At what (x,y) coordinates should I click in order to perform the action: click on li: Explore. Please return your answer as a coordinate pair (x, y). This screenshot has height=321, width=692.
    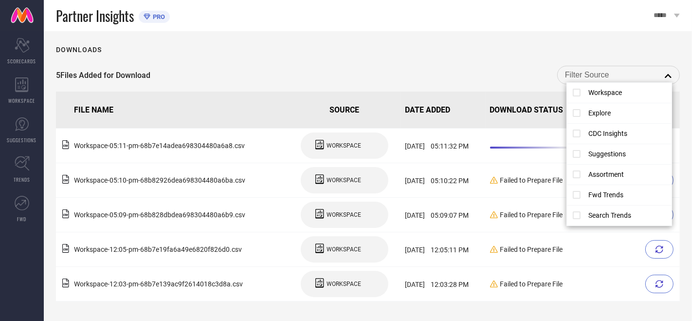
    Looking at the image, I should click on (620, 113).